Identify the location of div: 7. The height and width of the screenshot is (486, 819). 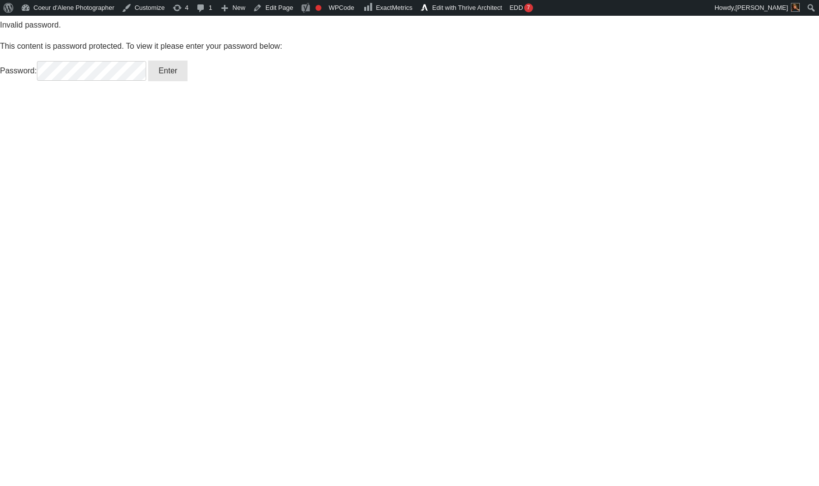
(529, 8).